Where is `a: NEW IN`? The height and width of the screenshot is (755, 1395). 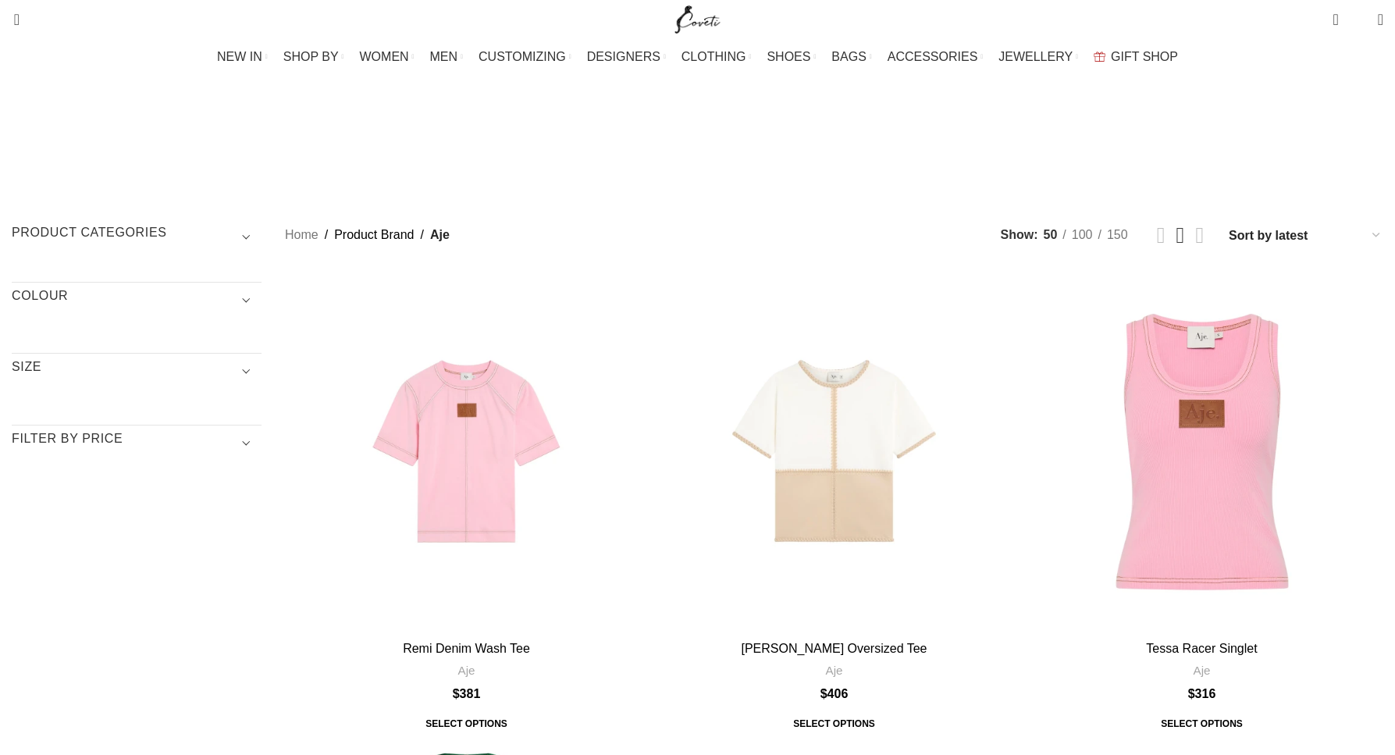
a: NEW IN is located at coordinates (242, 57).